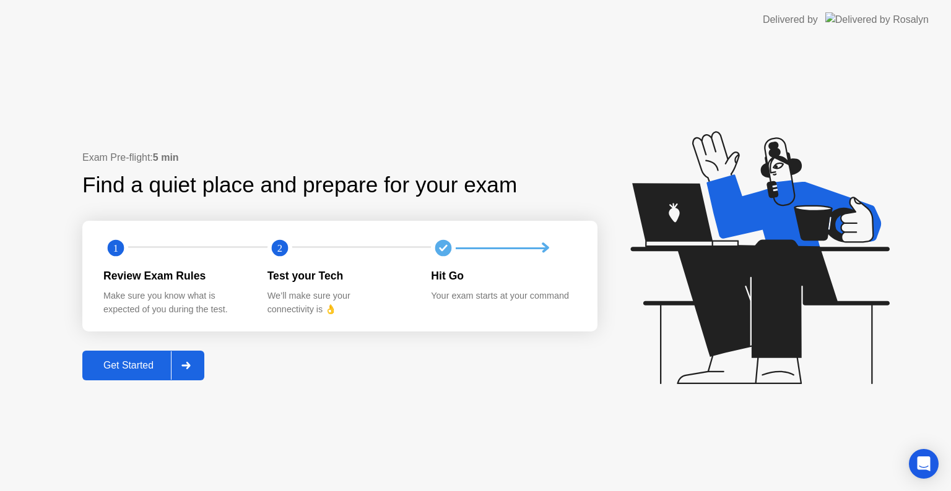  Describe the element at coordinates (175, 303) in the screenshot. I see `div: Make sure you know what is expected of you during the test.` at that location.